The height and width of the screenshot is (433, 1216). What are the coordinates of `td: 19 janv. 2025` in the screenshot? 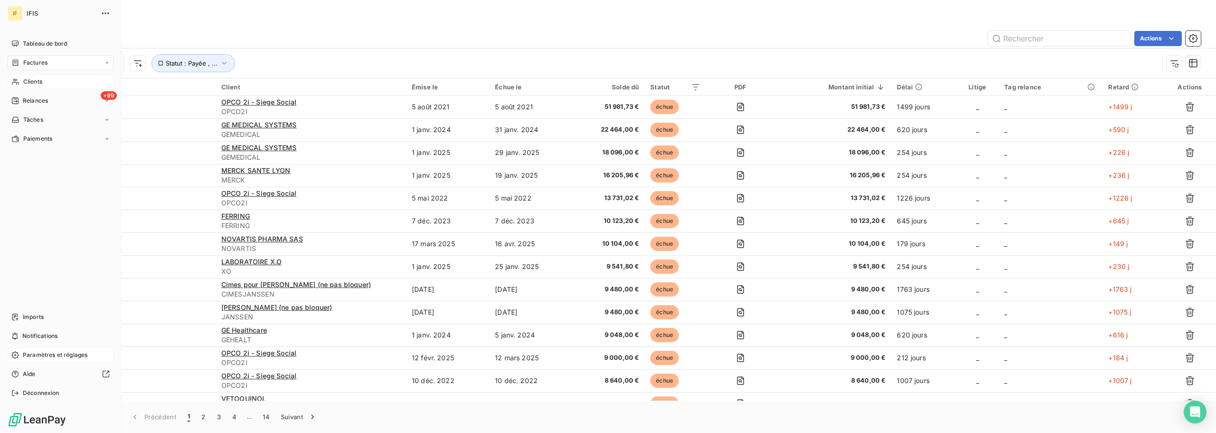 It's located at (531, 175).